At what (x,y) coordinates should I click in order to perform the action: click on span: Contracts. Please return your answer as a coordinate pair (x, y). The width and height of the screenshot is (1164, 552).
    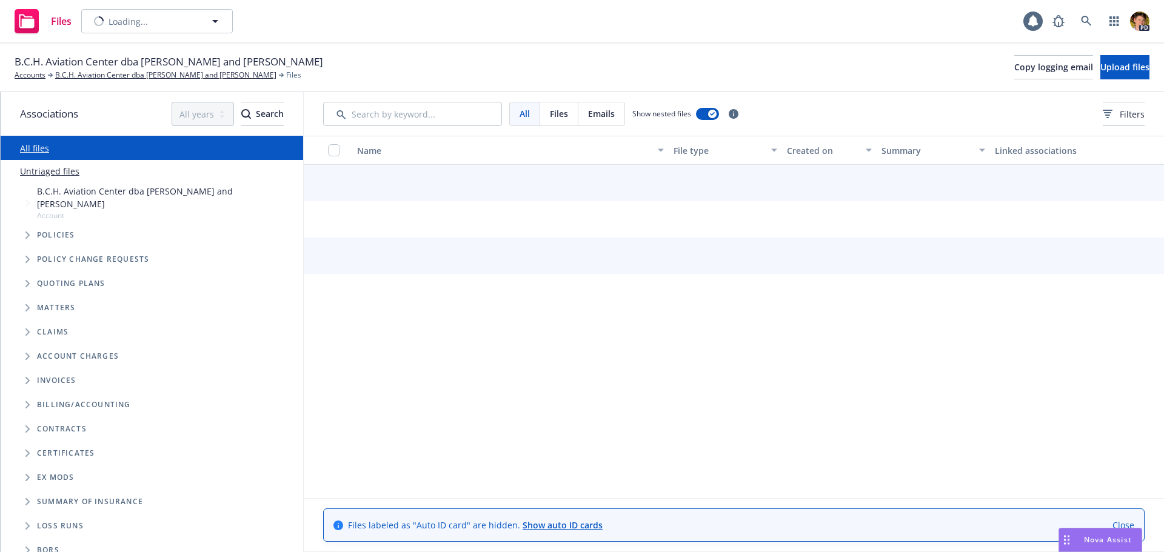
    Looking at the image, I should click on (62, 429).